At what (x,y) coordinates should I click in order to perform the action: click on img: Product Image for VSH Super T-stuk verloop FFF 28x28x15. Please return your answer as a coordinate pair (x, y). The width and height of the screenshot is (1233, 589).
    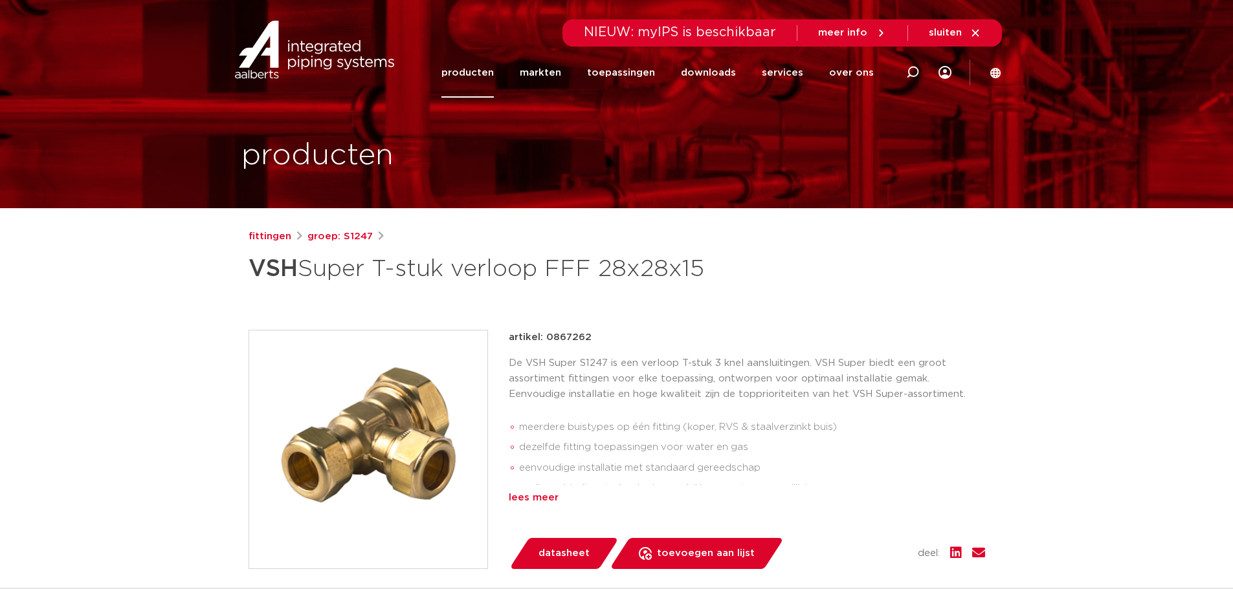
    Looking at the image, I should click on (368, 450).